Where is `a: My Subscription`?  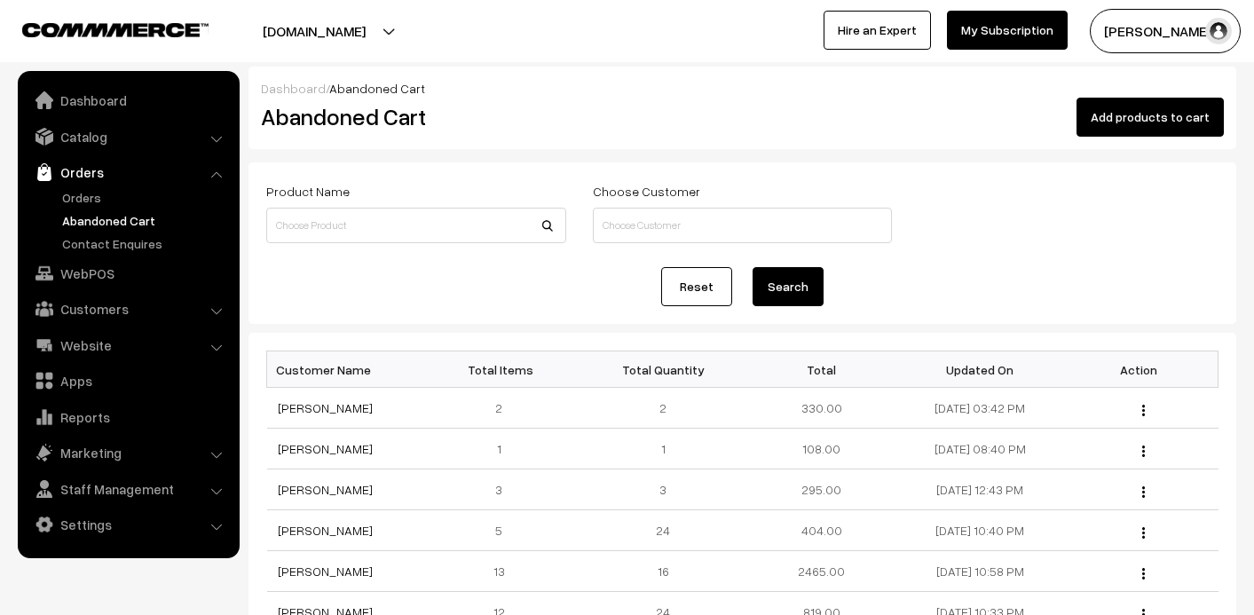 a: My Subscription is located at coordinates (1007, 30).